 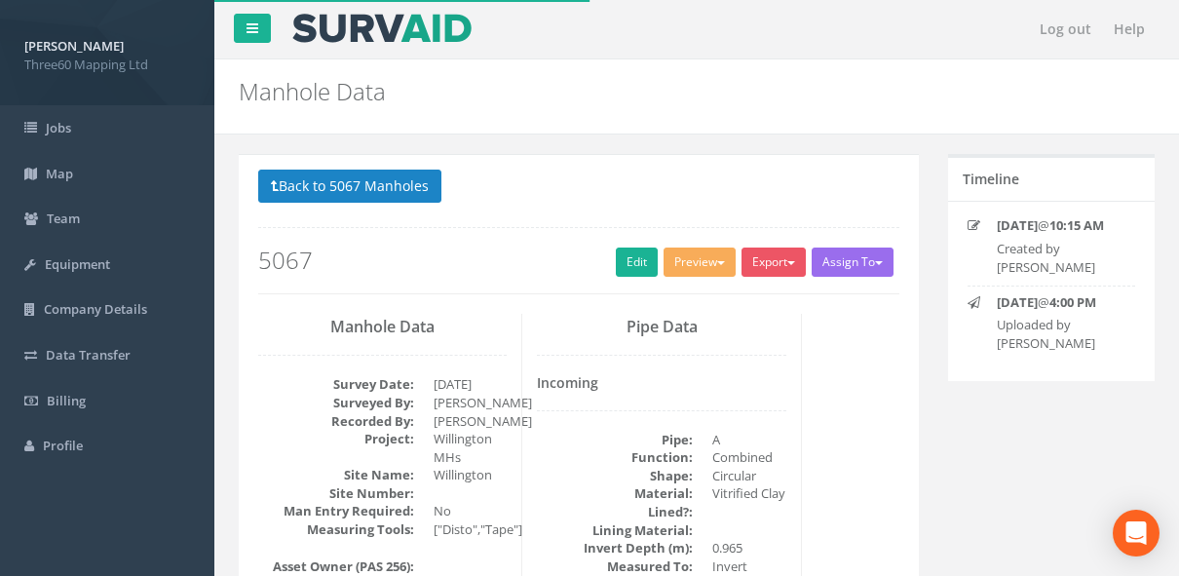 I want to click on h2: Manhole Data, so click(x=618, y=92).